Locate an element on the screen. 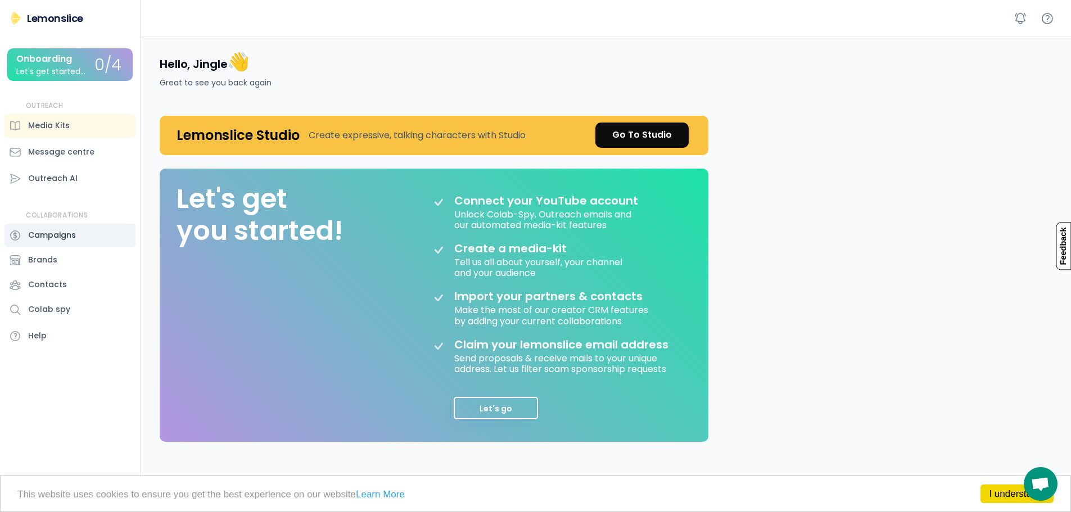 This screenshot has width=1071, height=512. div: 0/4 is located at coordinates (108, 65).